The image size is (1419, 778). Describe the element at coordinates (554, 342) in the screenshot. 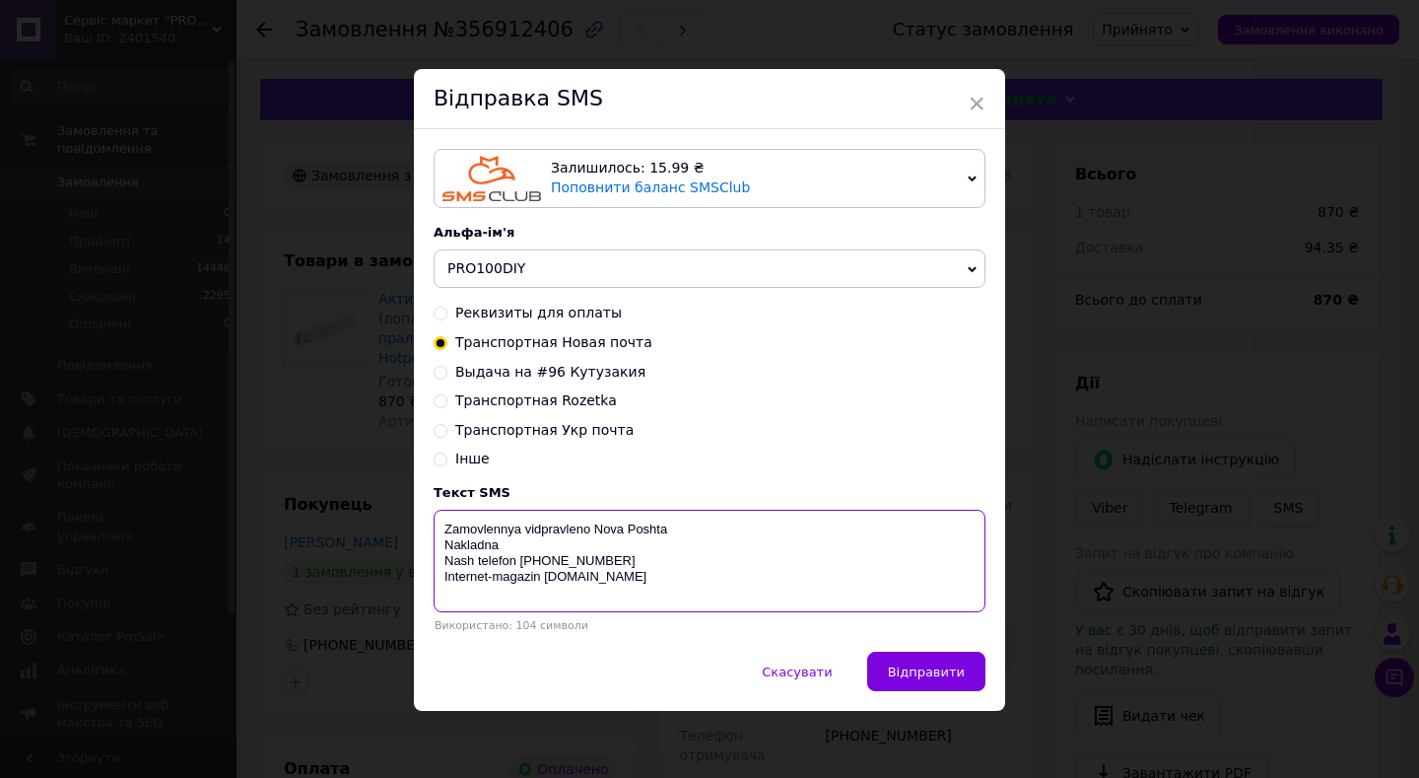

I see `span: Транспортная Новая почта` at that location.